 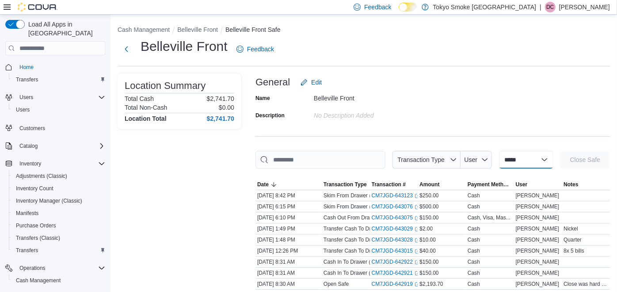 I want to click on span: Amount, so click(x=429, y=184).